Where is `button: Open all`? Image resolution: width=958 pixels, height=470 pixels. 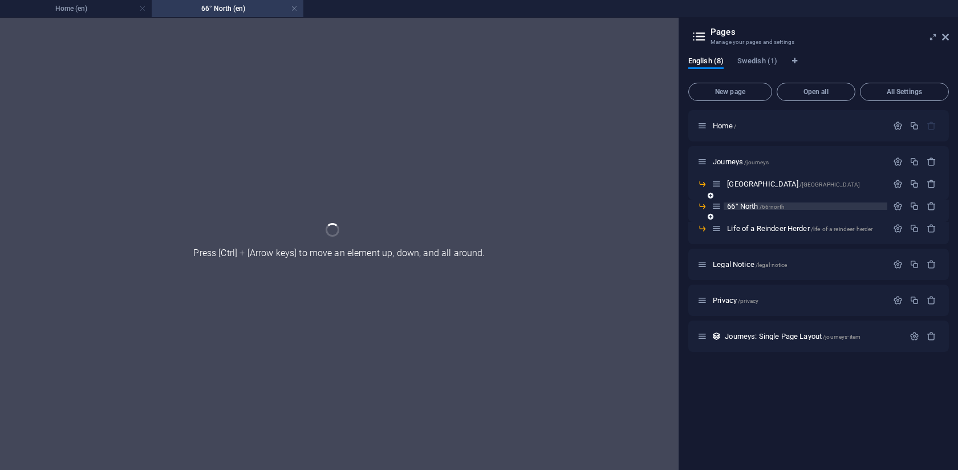
button: Open all is located at coordinates (816, 92).